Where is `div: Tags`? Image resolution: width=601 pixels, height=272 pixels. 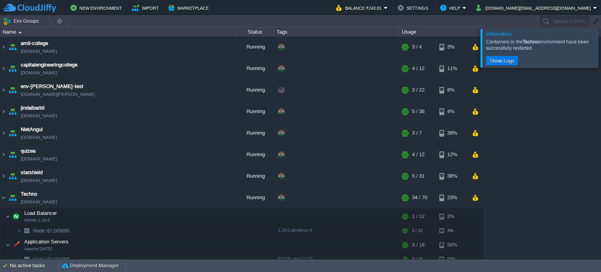 div: Tags is located at coordinates (337, 32).